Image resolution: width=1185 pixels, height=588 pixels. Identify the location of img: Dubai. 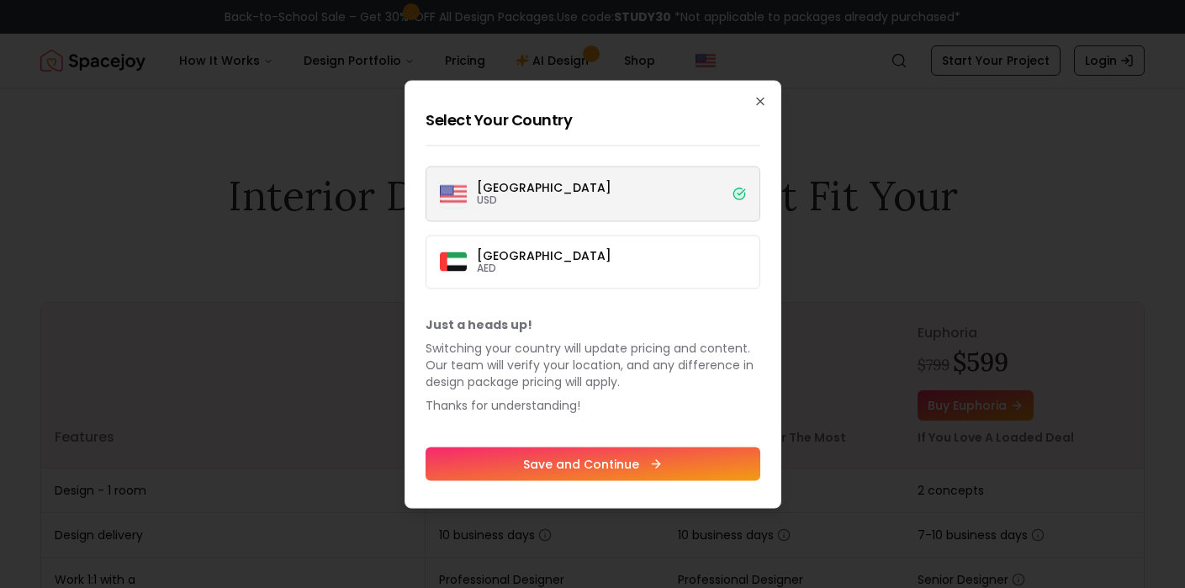
(453, 262).